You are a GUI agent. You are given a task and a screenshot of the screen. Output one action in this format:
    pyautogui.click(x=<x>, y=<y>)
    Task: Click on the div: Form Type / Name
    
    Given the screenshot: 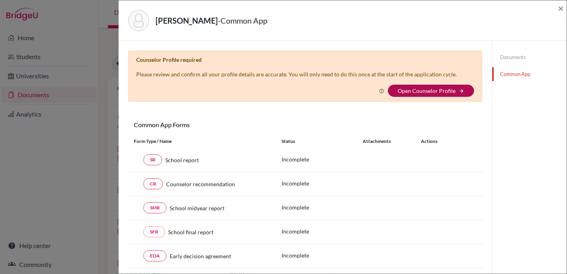 What is the action you would take?
    pyautogui.click(x=201, y=141)
    